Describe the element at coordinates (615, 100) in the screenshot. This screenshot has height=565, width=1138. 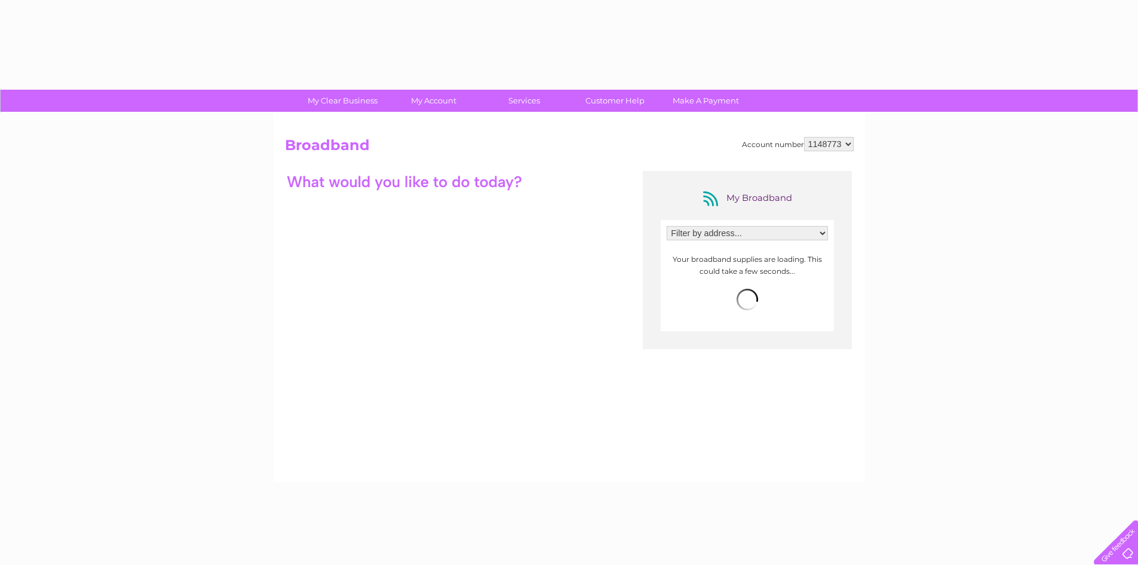
I see `a: Customer Help` at that location.